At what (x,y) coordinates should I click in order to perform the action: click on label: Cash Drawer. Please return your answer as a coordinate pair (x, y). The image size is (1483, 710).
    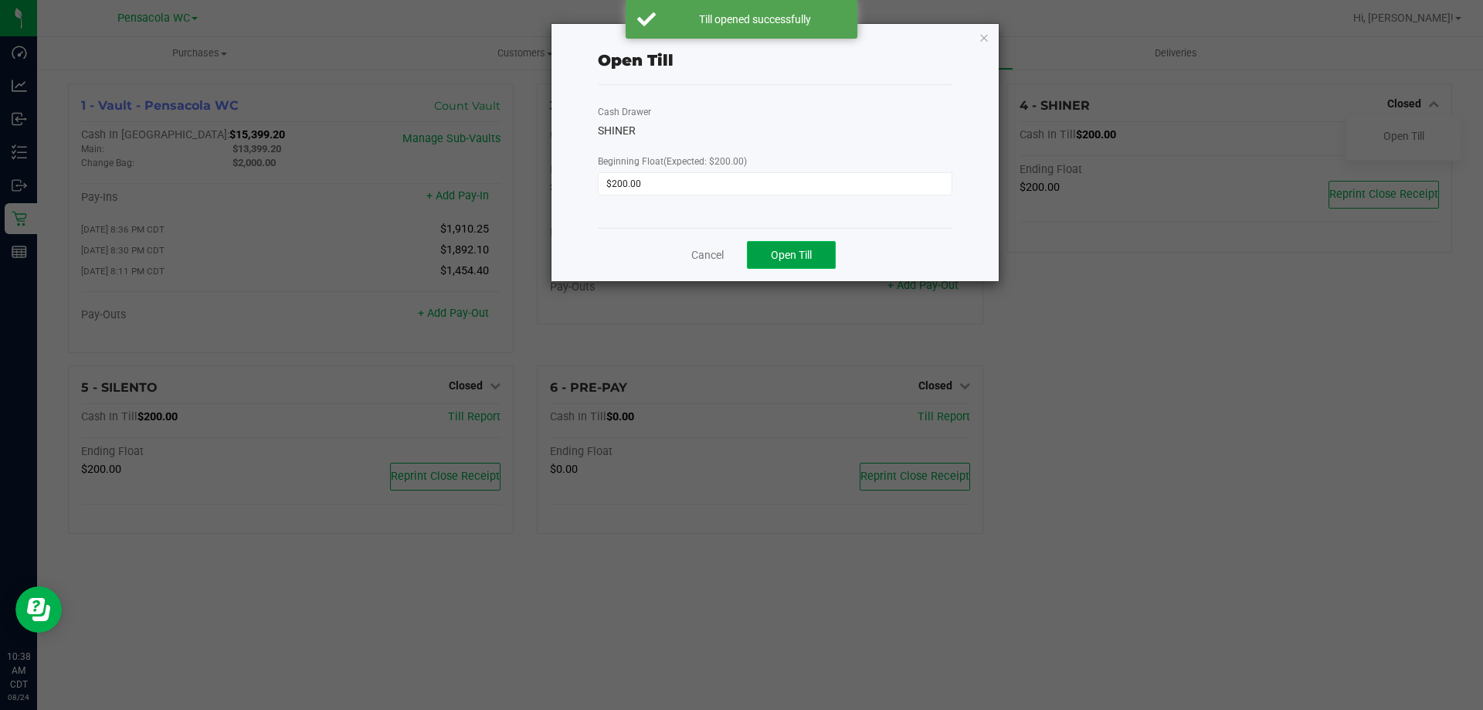
    Looking at the image, I should click on (624, 112).